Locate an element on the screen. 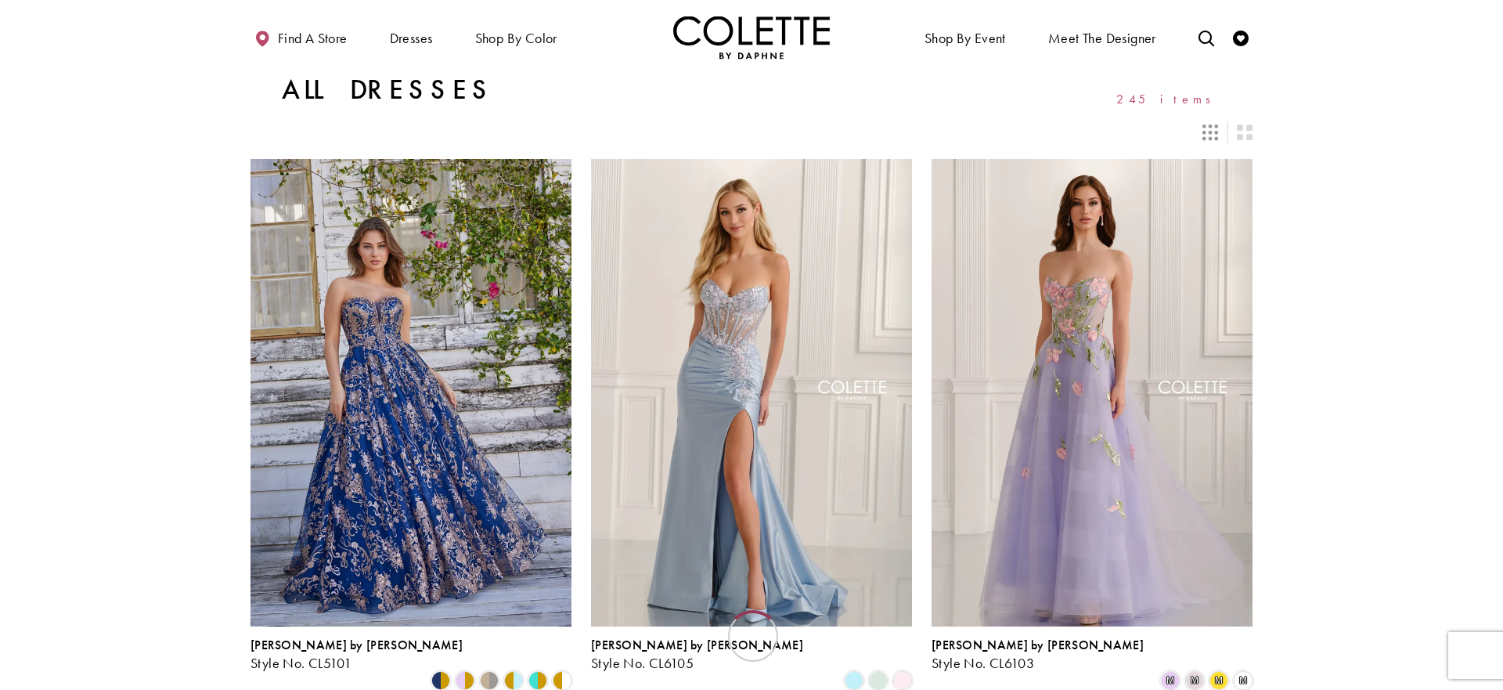  span: Style No. CL5101 is located at coordinates (301, 662).